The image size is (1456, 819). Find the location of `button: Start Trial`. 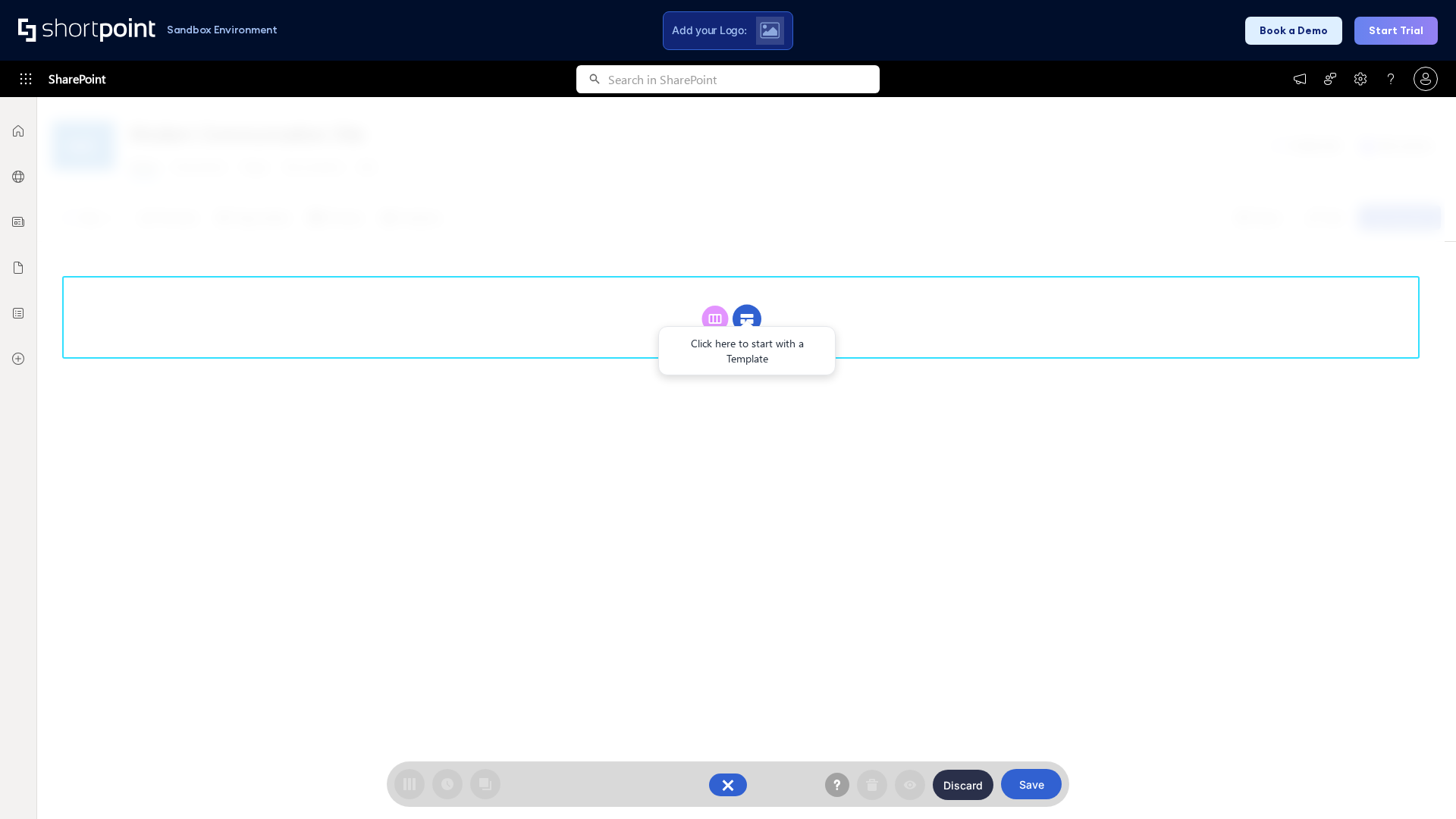

button: Start Trial is located at coordinates (1395, 30).